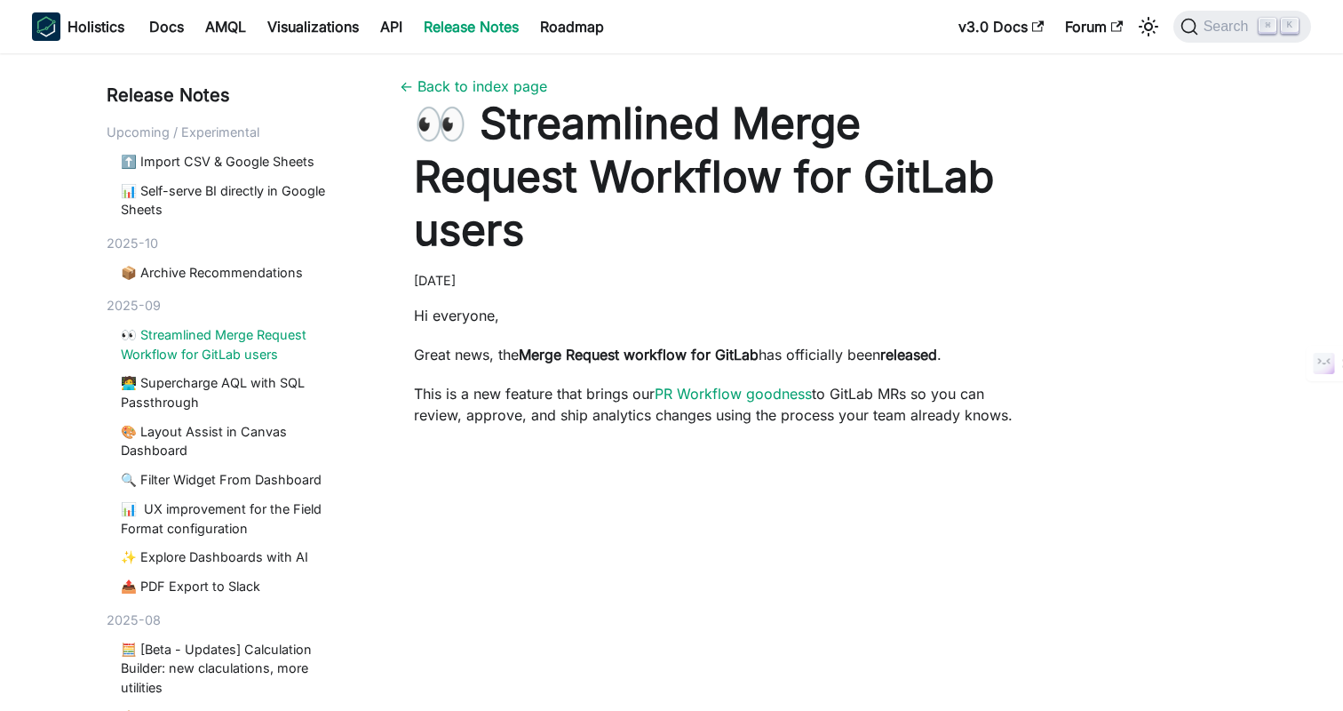 Image resolution: width=1343 pixels, height=711 pixels. Describe the element at coordinates (1093, 27) in the screenshot. I see `a: Forum` at that location.